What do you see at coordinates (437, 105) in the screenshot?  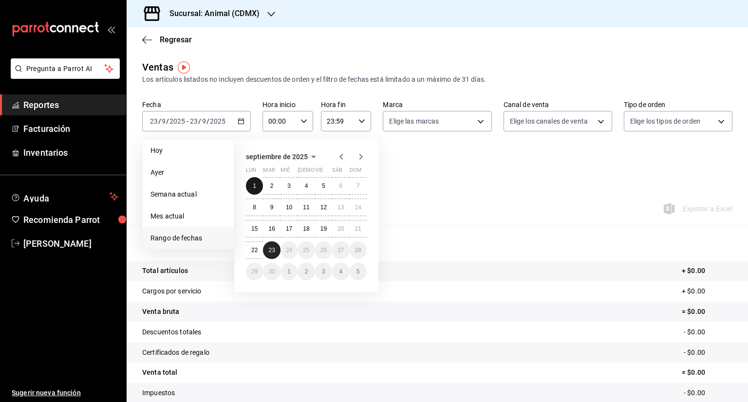 I see `label: Marca` at bounding box center [437, 105].